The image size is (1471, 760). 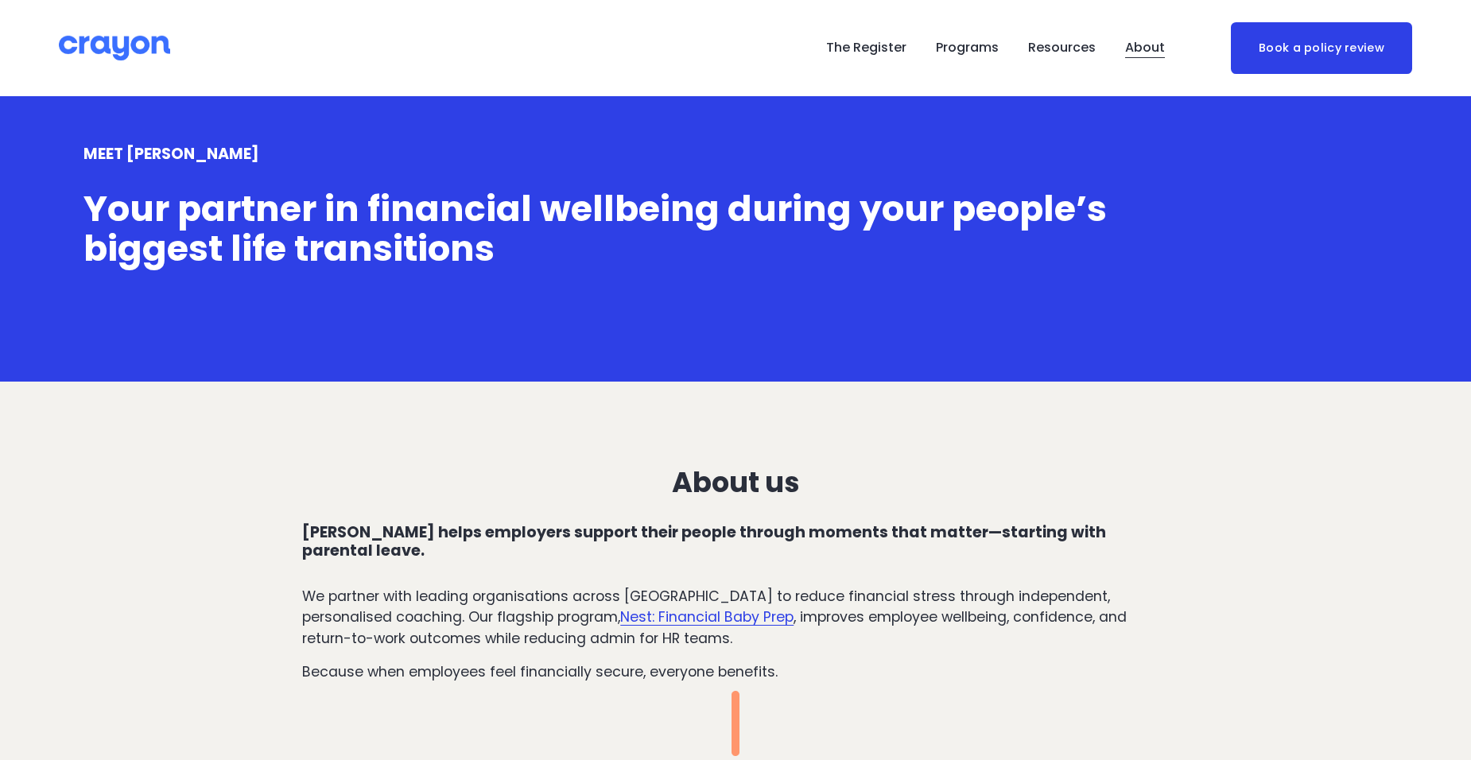 I want to click on a: Book a policy review, so click(x=1322, y=48).